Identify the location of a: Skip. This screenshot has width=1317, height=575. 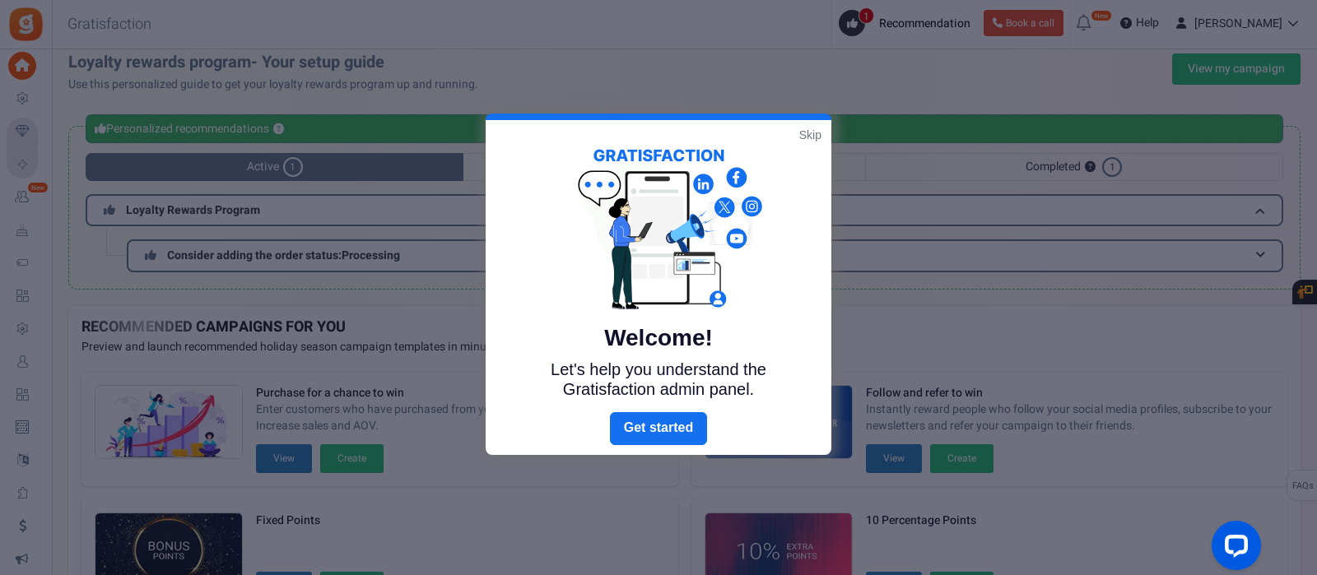
(810, 135).